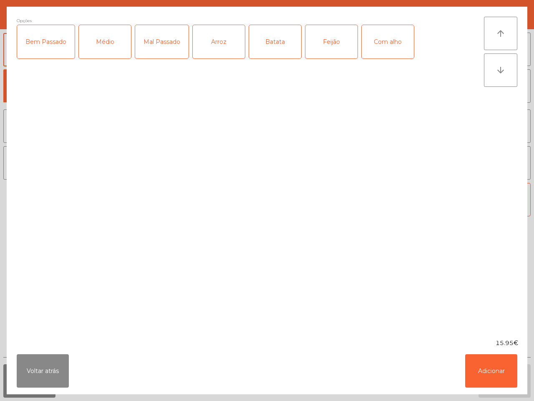 The image size is (534, 401). I want to click on span: Opções, so click(24, 20).